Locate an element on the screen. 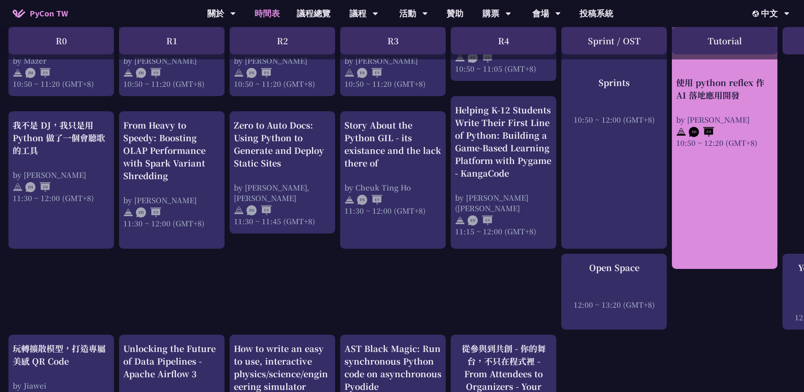 Image resolution: width=804 pixels, height=392 pixels. img: Home icon of PyCon TW 2025 is located at coordinates (19, 13).